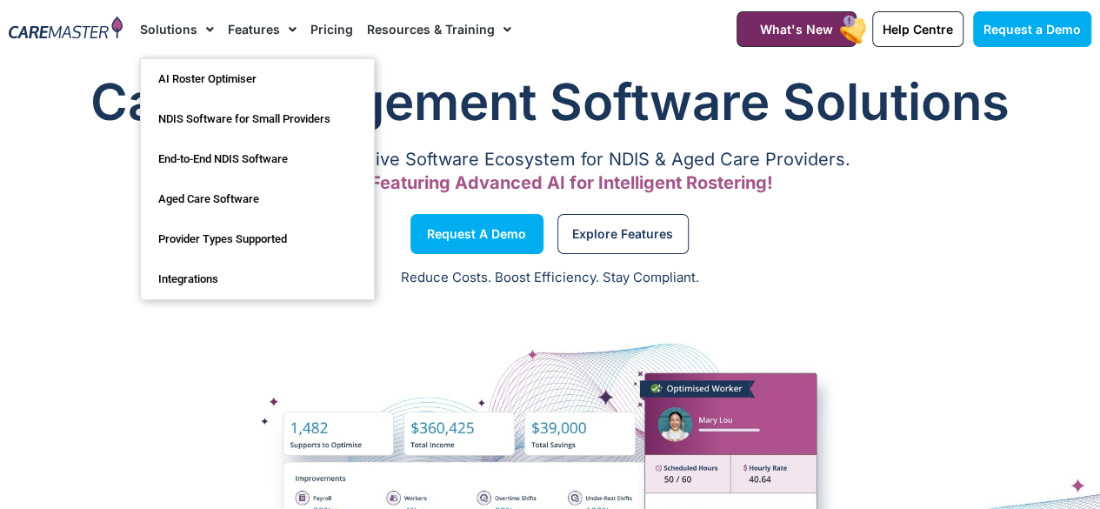 The image size is (1100, 509). Describe the element at coordinates (623, 234) in the screenshot. I see `a: Explore Features` at that location.